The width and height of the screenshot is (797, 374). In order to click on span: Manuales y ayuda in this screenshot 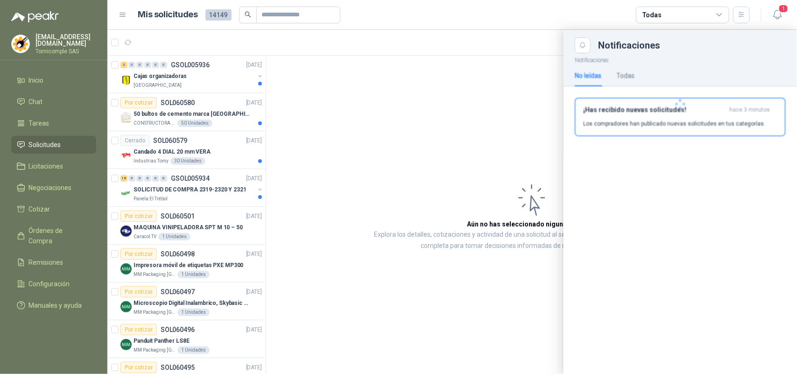, I will do `click(56, 305)`.